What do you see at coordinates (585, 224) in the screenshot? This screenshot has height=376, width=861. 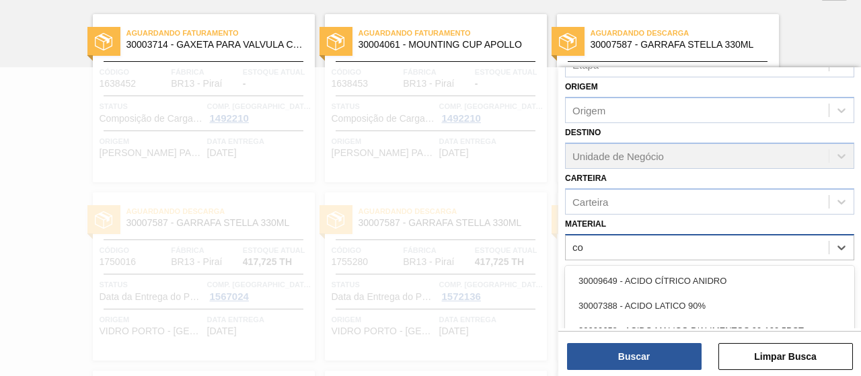 I see `label: Material` at bounding box center [585, 224].